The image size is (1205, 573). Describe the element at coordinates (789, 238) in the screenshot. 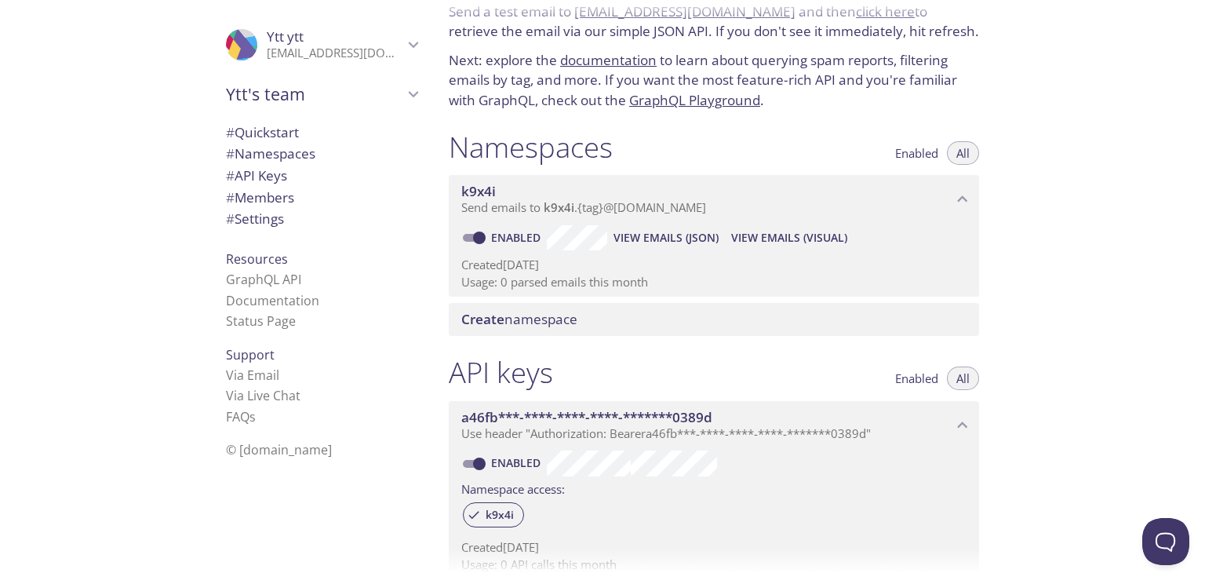

I see `span: View Emails (Visual)` at that location.